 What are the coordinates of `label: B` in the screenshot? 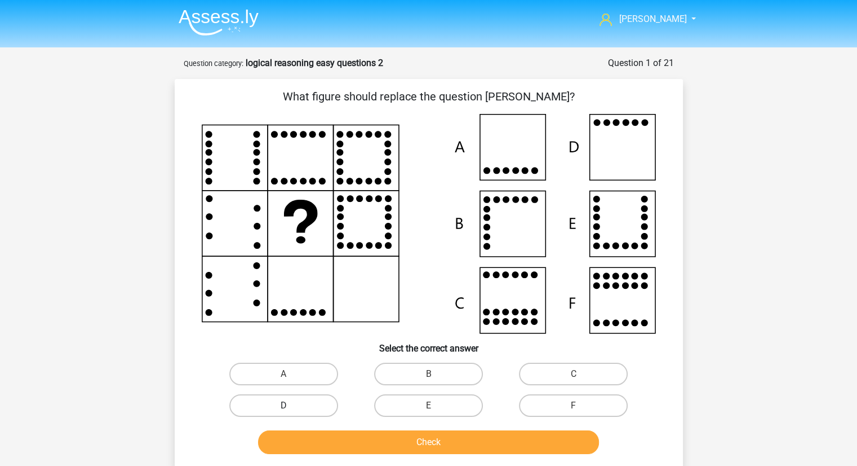 It's located at (428, 374).